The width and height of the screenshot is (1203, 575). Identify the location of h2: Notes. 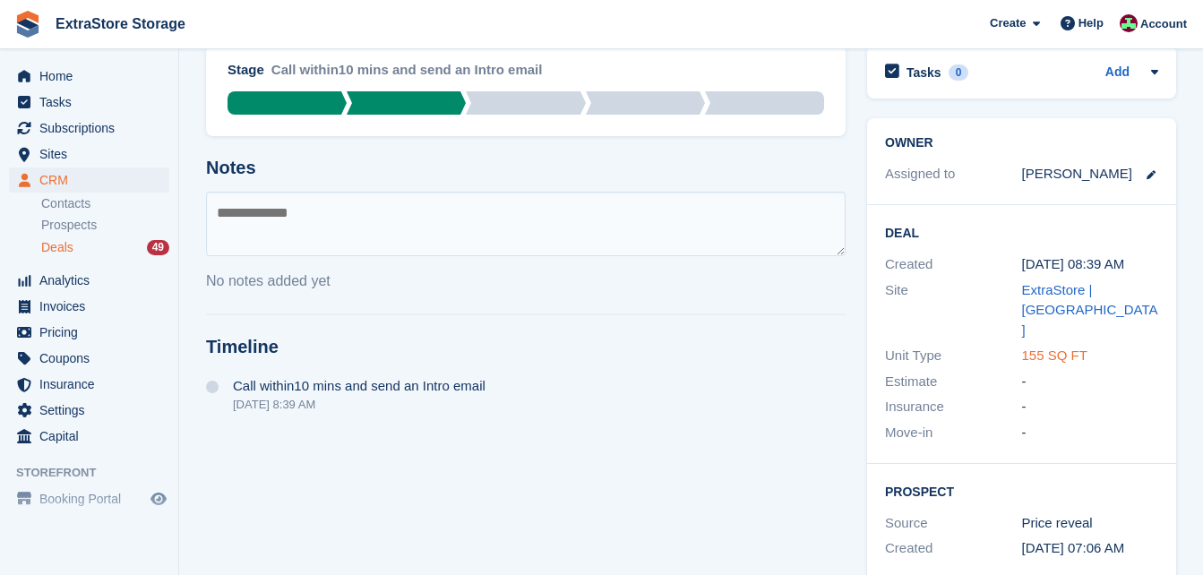
(526, 168).